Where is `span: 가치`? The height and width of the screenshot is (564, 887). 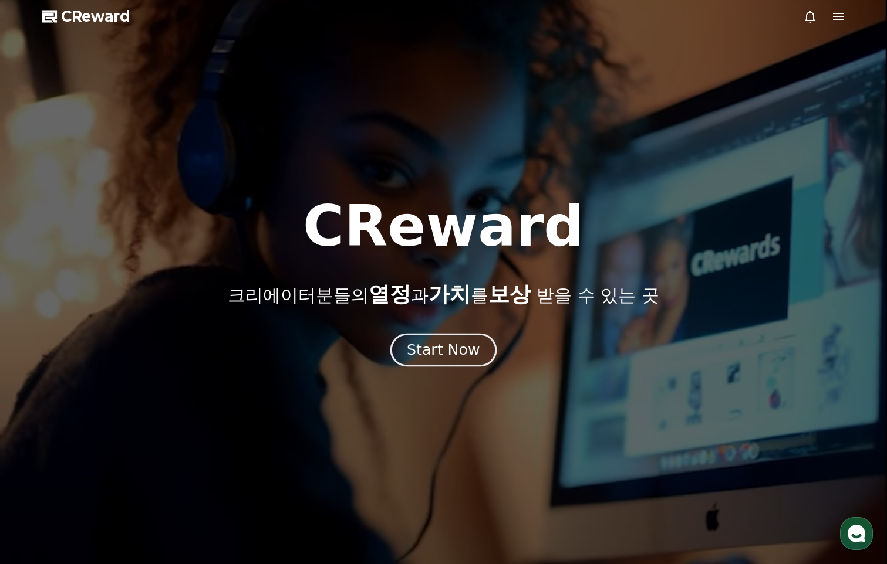 span: 가치 is located at coordinates (449, 294).